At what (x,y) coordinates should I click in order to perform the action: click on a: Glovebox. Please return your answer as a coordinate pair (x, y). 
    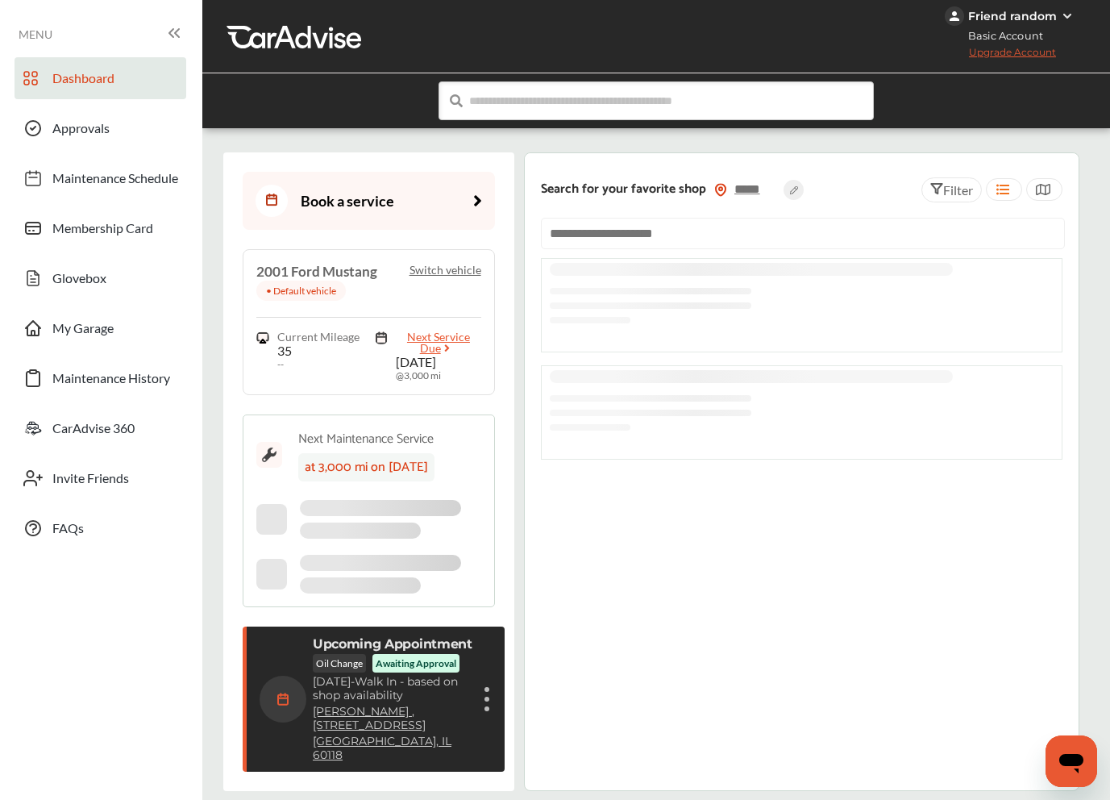
    Looking at the image, I should click on (100, 278).